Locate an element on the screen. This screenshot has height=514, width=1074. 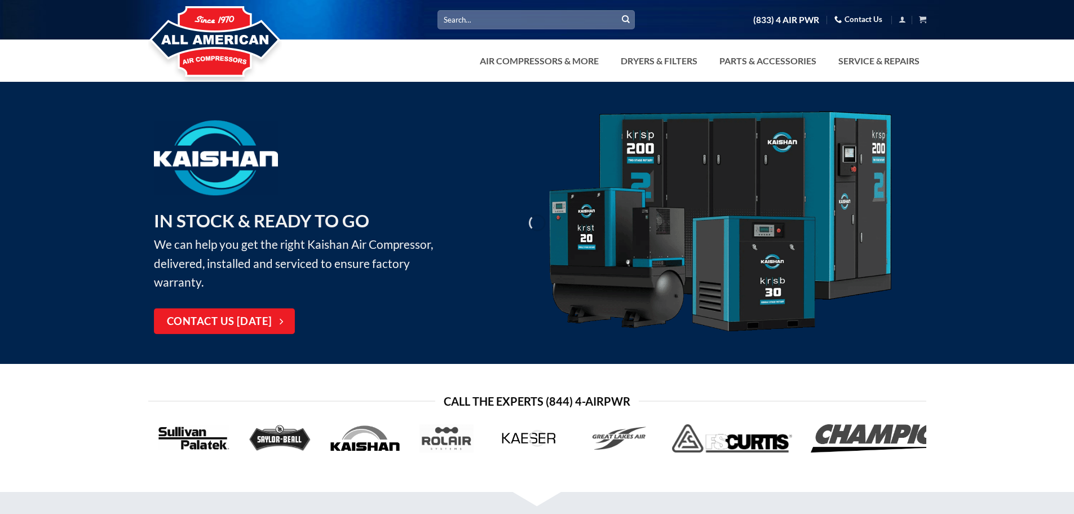
p: We can help you get the right Kaishan Air Compressor, delivered, installed and serviced to ensure... is located at coordinates (302, 249).